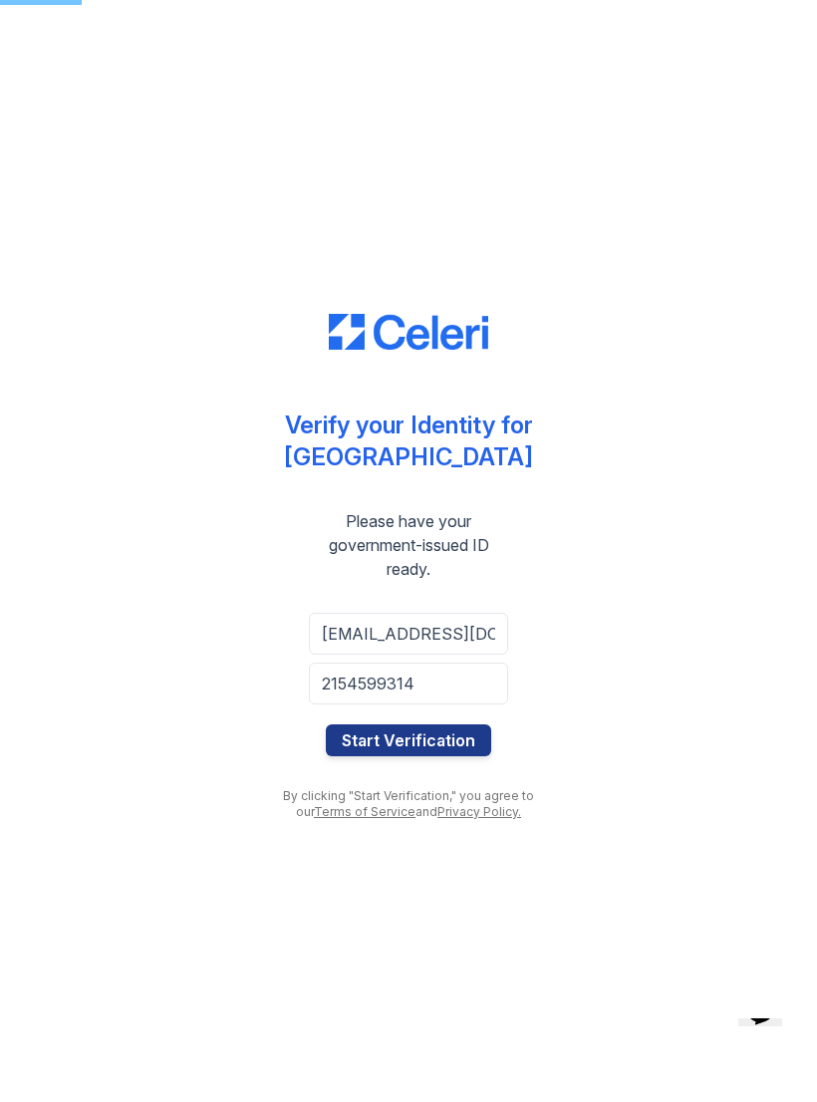 This screenshot has height=1102, width=817. What do you see at coordinates (479, 811) in the screenshot?
I see `a: Privacy Policy.` at bounding box center [479, 811].